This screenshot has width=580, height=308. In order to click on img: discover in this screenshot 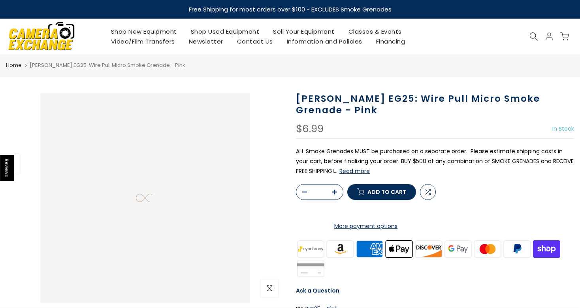, I will do `click(429, 248)`.